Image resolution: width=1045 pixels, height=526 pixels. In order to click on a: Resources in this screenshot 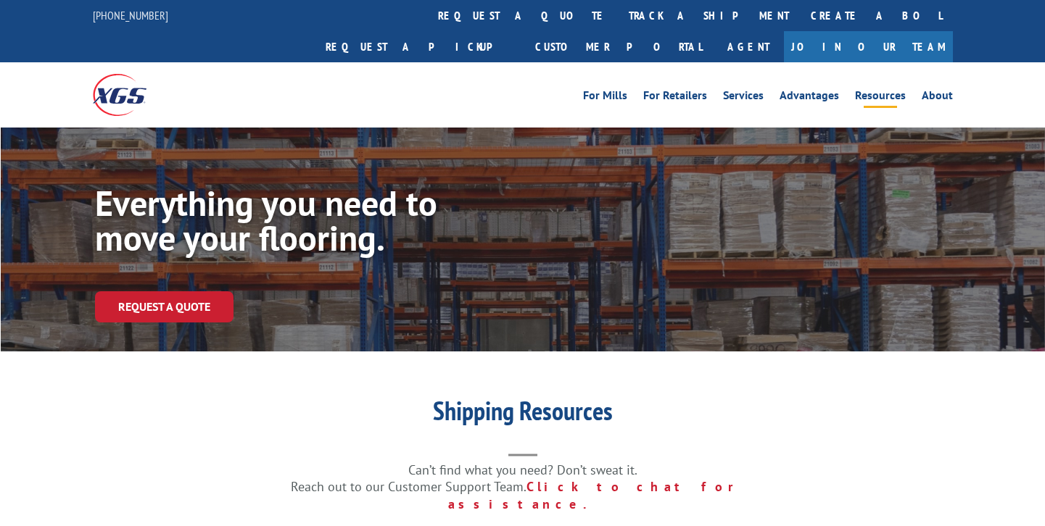, I will do `click(880, 98)`.